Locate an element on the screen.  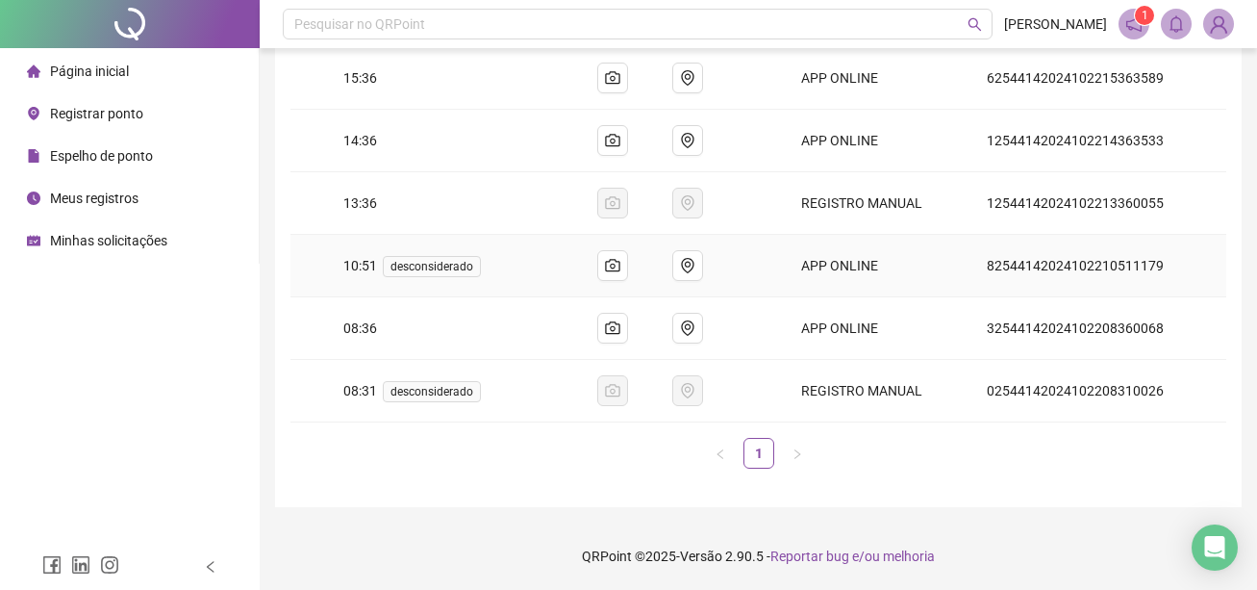
td: 02544142024102208310026 is located at coordinates (1098, 390).